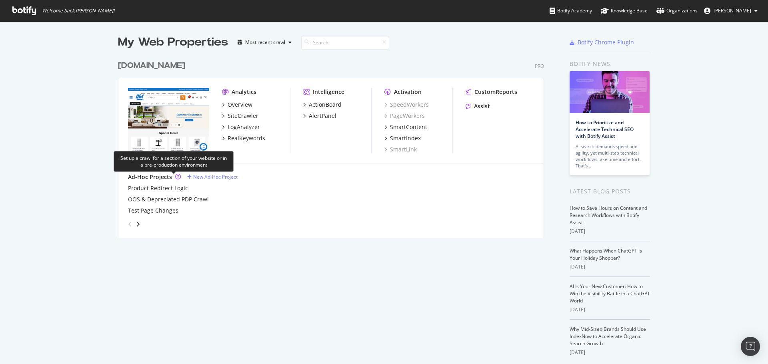 Image resolution: width=768 pixels, height=364 pixels. Describe the element at coordinates (732, 10) in the screenshot. I see `span: Michelle Stephens` at that location.